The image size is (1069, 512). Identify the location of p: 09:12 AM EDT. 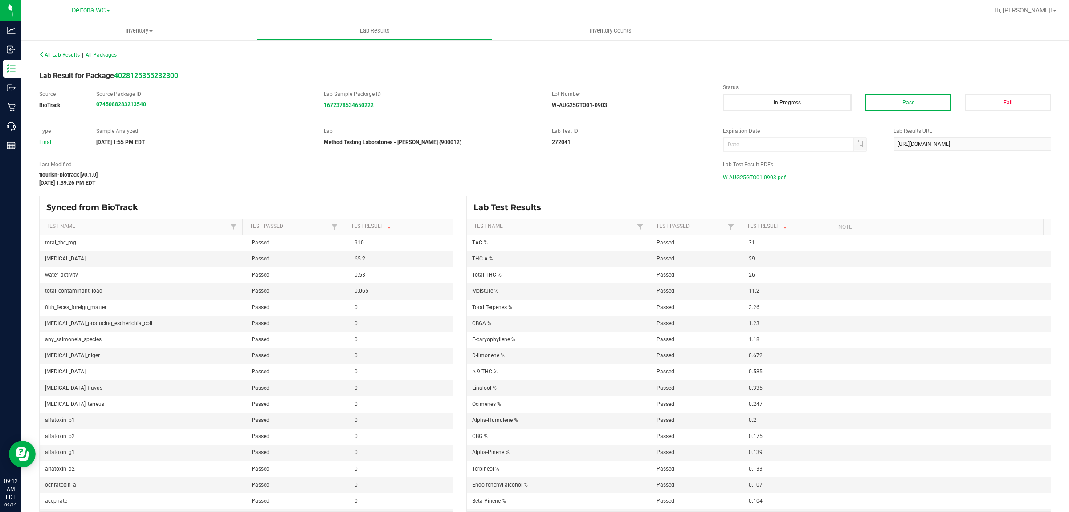
(11, 489).